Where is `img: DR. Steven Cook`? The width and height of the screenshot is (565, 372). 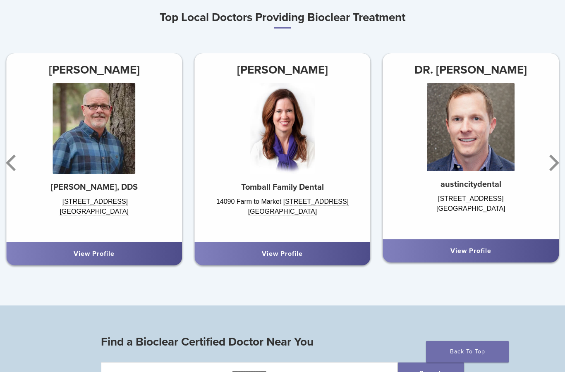
img: DR. Steven Cook is located at coordinates (471, 127).